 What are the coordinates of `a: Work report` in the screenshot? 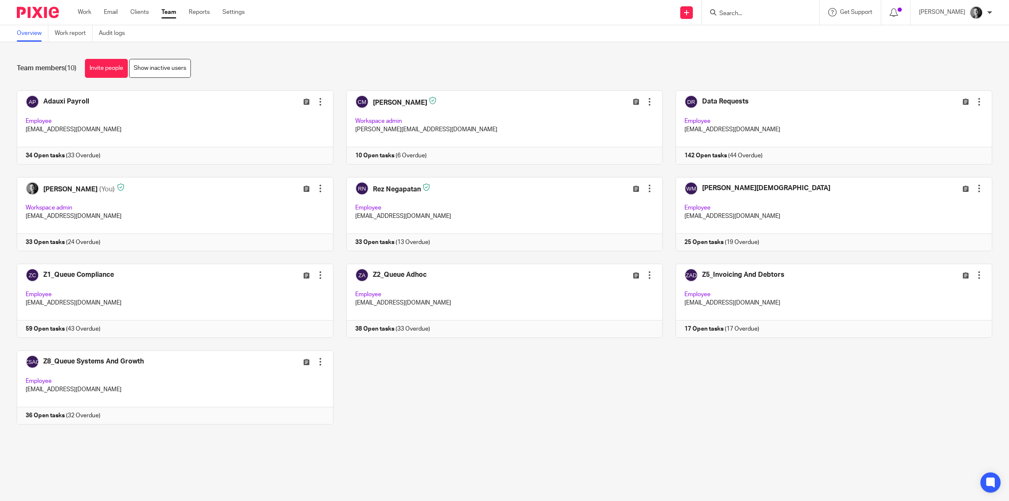 It's located at (74, 33).